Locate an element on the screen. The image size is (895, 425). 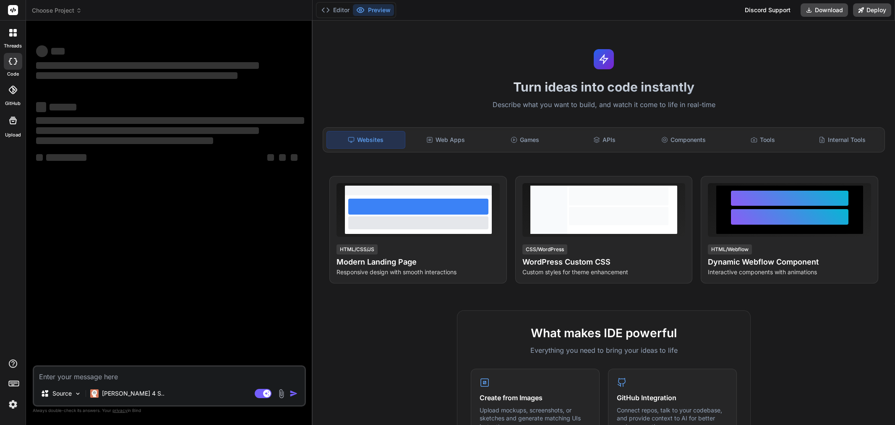
h1: Turn ideas into code instantly is located at coordinates (604, 87).